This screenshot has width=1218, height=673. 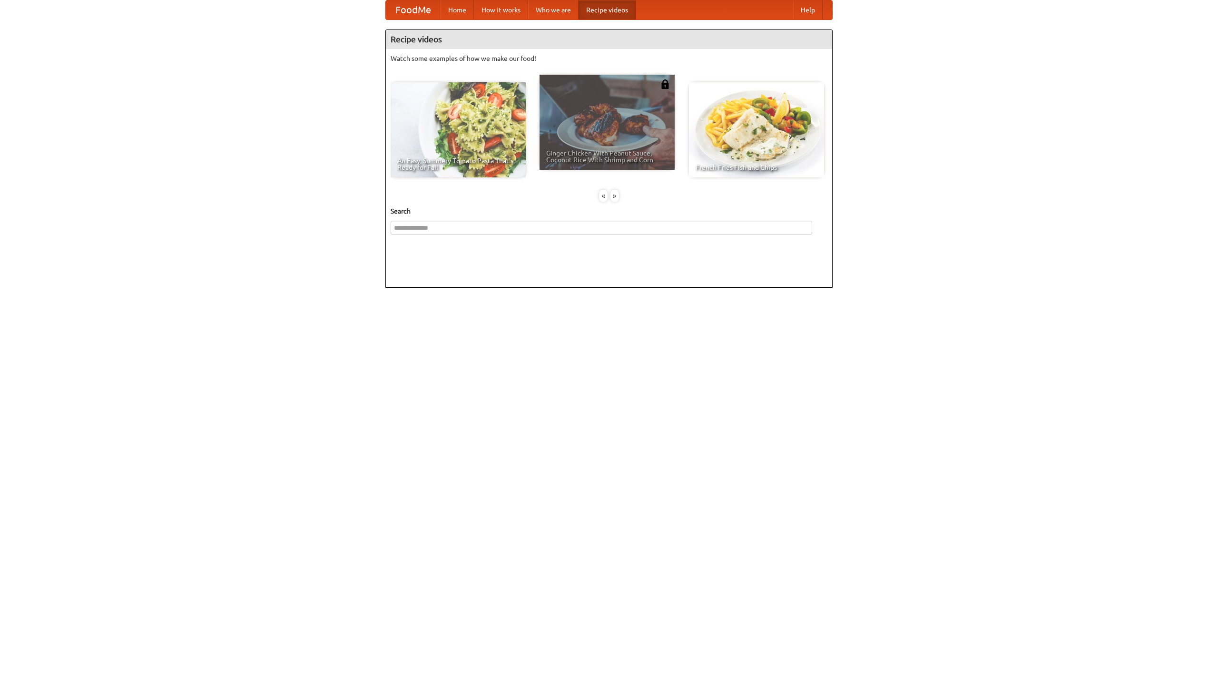 I want to click on a: FoodMe, so click(x=413, y=10).